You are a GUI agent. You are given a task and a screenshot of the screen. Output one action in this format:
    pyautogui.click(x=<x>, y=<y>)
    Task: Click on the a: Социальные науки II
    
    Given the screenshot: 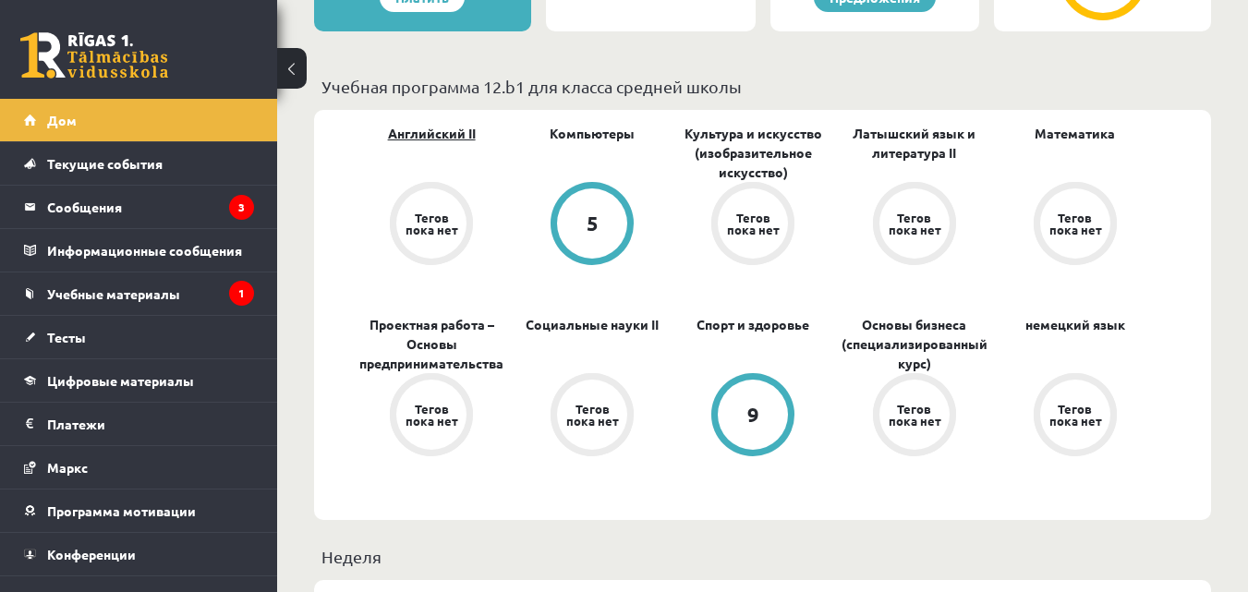 What is the action you would take?
    pyautogui.click(x=592, y=324)
    